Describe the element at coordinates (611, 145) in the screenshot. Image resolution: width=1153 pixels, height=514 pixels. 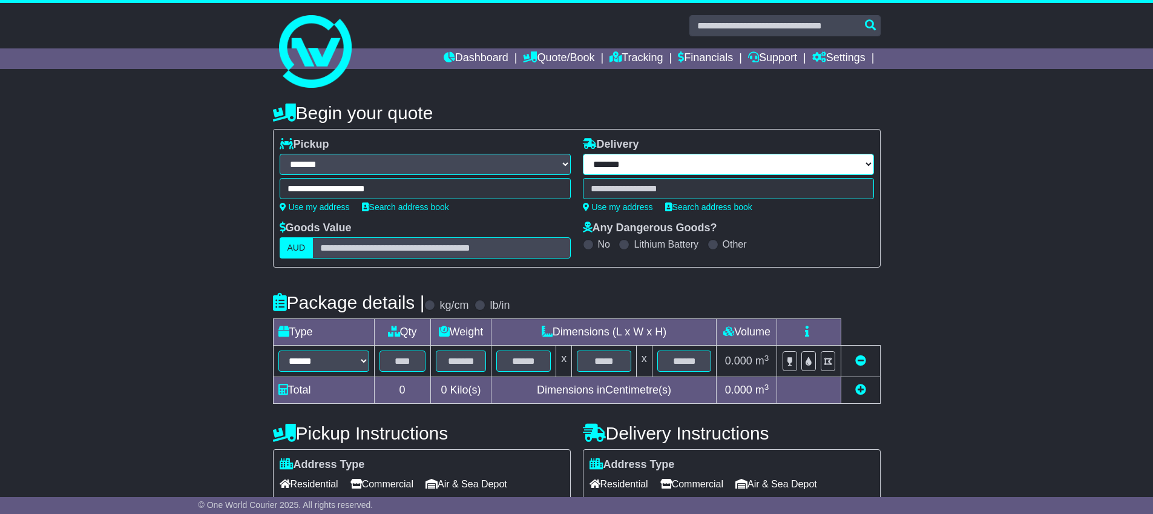
I see `label: Delivery` at that location.